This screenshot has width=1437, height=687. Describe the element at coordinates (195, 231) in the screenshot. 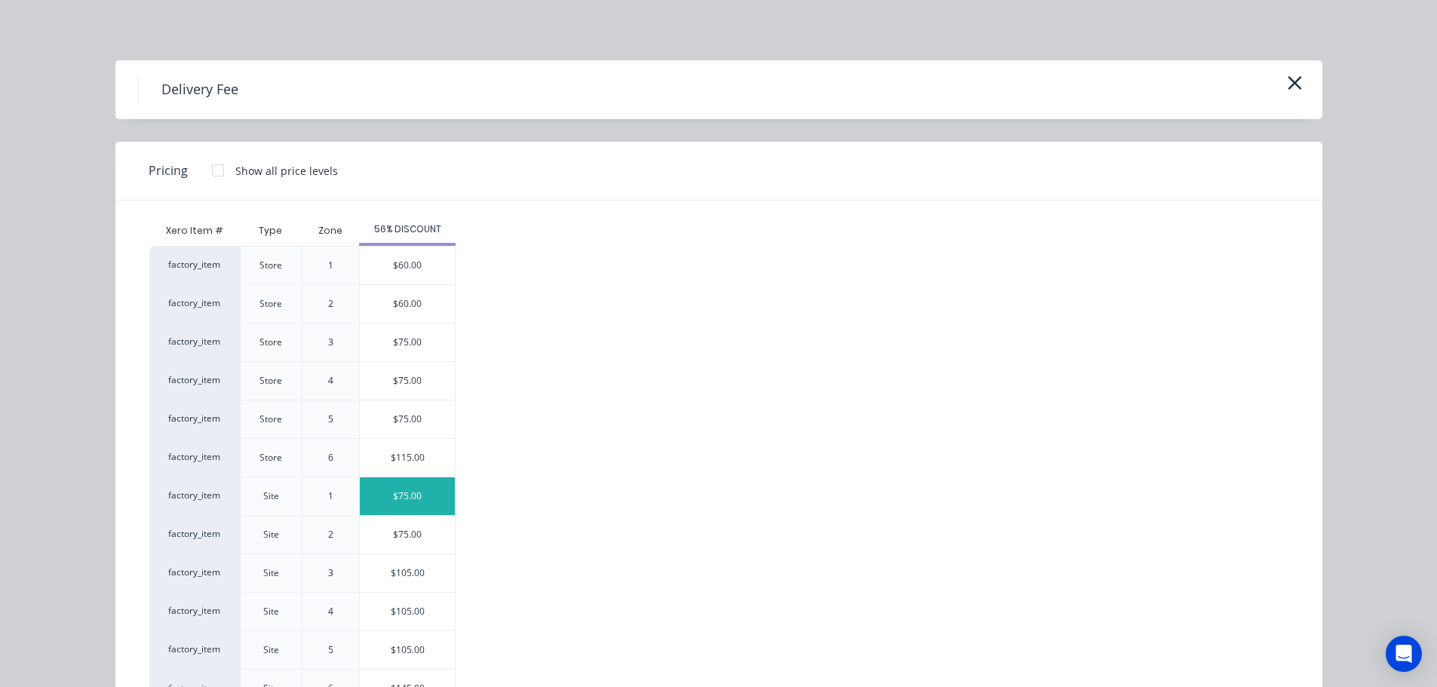

I see `div: Xero Item #` at that location.